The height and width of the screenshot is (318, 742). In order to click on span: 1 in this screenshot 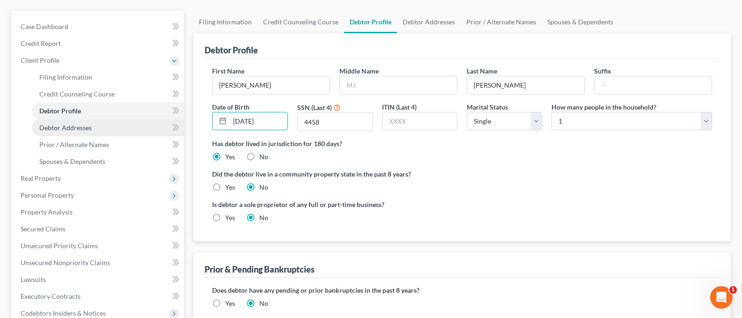, I will do `click(733, 290)`.